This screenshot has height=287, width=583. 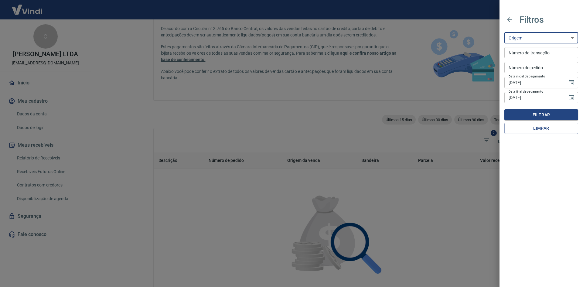 I want to click on button: Filtrar, so click(x=541, y=115).